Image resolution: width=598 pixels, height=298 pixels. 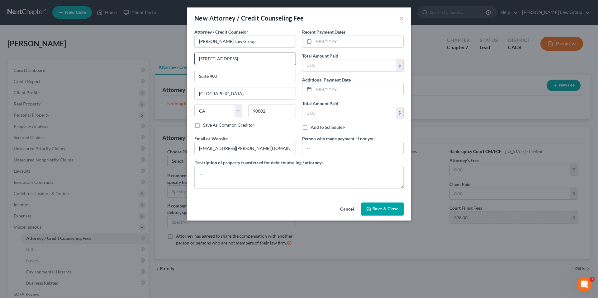 What do you see at coordinates (211, 139) in the screenshot?
I see `label: Email or Website` at bounding box center [211, 139].